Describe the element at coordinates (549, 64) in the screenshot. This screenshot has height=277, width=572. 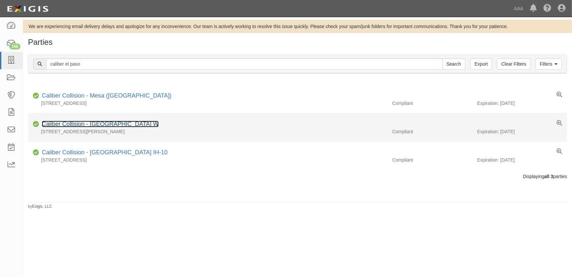
I see `a: Filters` at that location.